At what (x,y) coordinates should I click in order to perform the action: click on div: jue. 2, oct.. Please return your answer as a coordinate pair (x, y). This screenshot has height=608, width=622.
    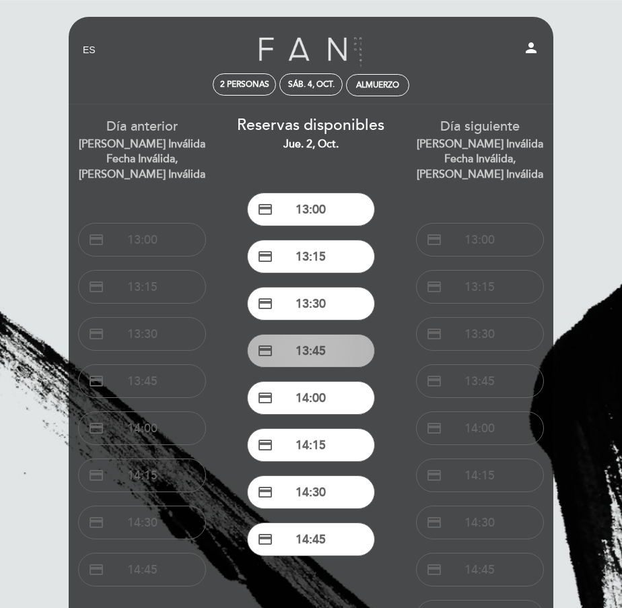
    Looking at the image, I should click on (311, 144).